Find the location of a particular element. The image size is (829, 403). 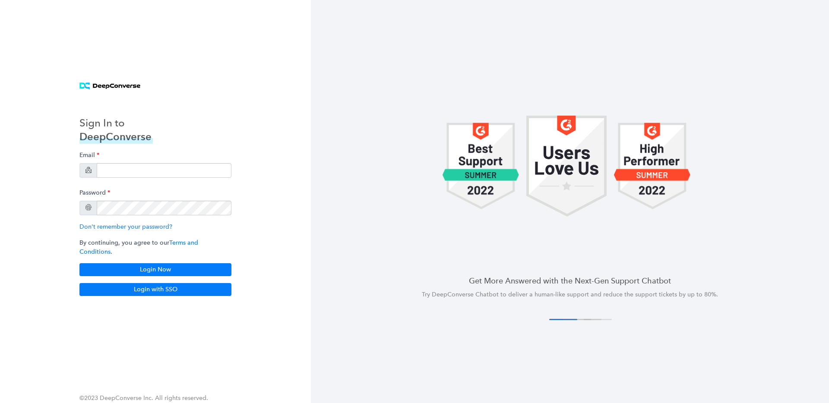

span: Try DeepConverse Chatbot to deliver a human-like support and reduce the support tickets by up to ... is located at coordinates (570, 294).